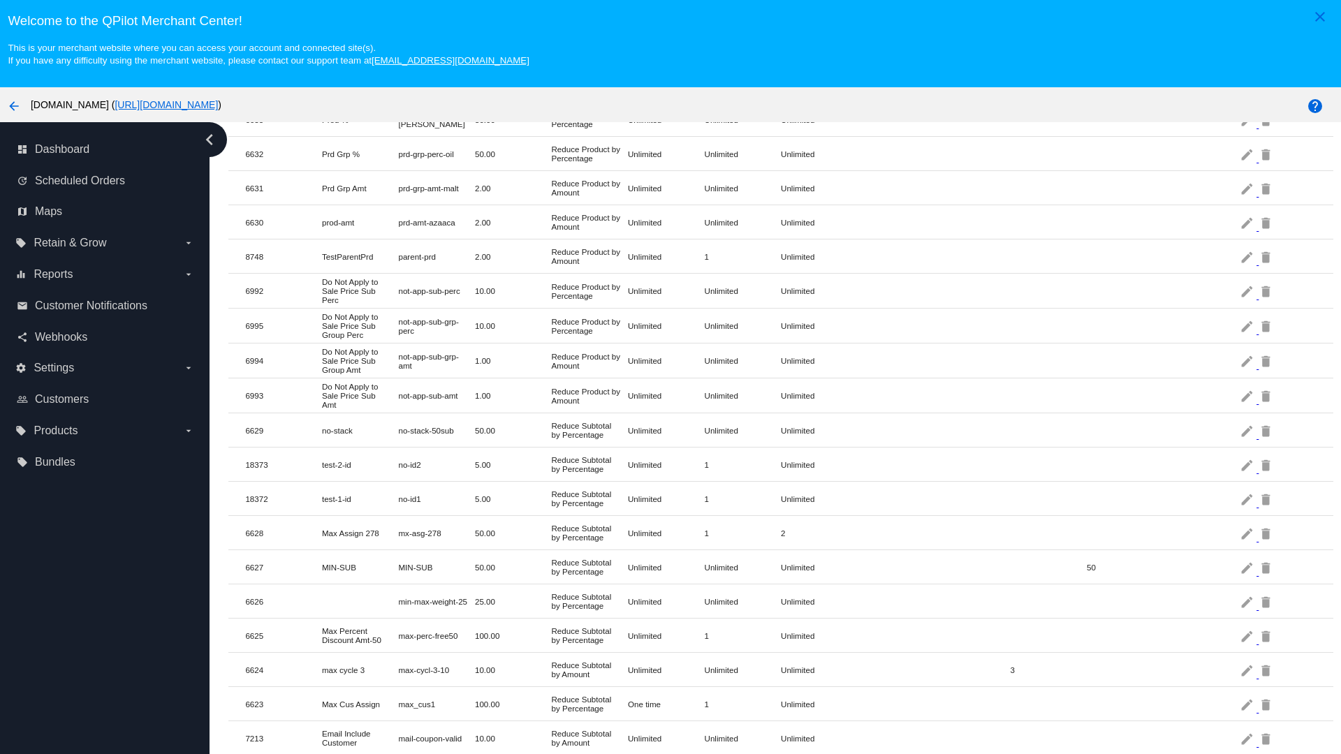  Describe the element at coordinates (360, 704) in the screenshot. I see `mat-cell: Max Cus Assign` at that location.